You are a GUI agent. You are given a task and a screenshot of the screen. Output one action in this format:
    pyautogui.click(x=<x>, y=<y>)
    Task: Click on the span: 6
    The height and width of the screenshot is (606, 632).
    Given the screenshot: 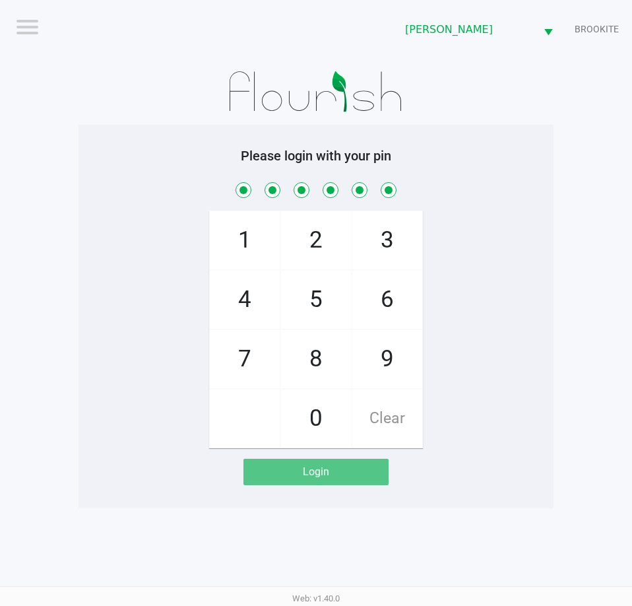 What is the action you would take?
    pyautogui.click(x=387, y=299)
    